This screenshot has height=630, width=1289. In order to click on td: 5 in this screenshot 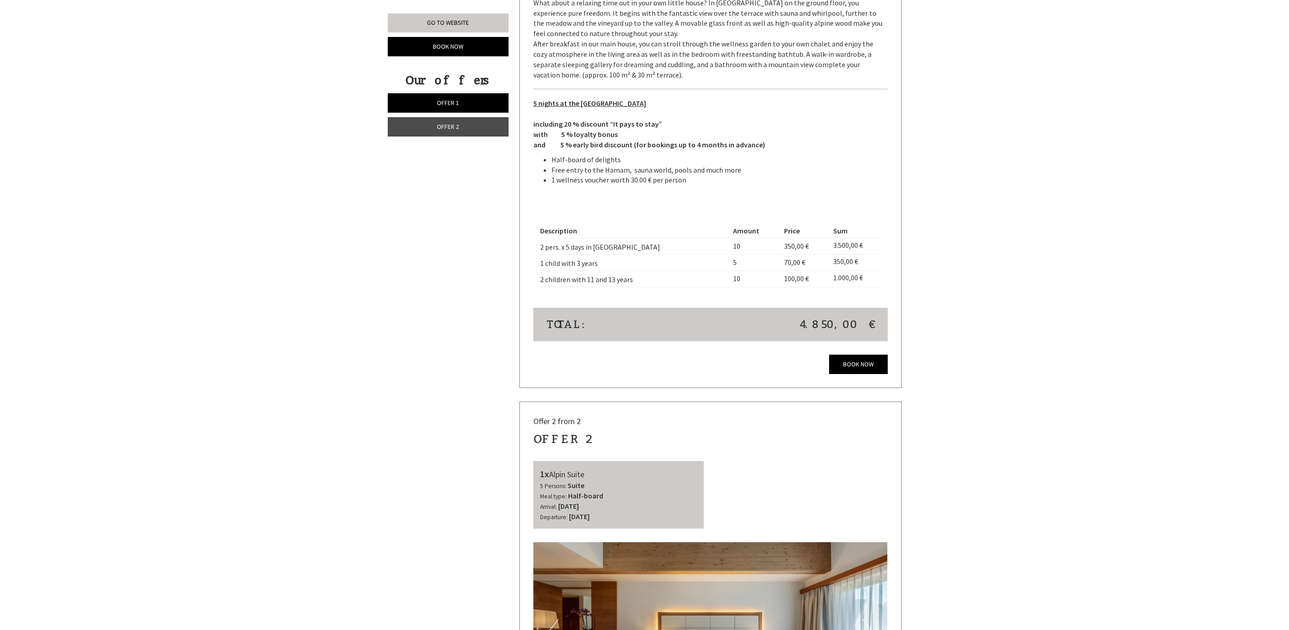, I will do `click(755, 262)`.